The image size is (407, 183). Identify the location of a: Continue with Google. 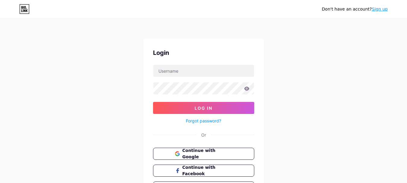
(204, 154).